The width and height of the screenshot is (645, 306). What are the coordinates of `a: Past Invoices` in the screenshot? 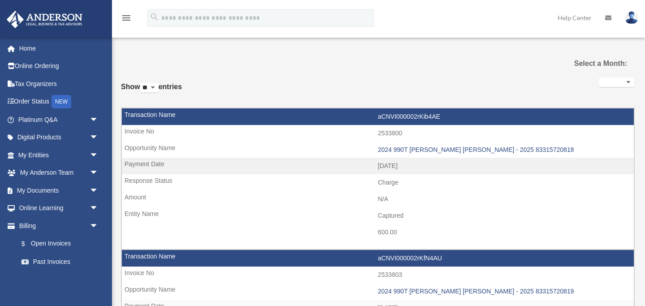 It's located at (60, 262).